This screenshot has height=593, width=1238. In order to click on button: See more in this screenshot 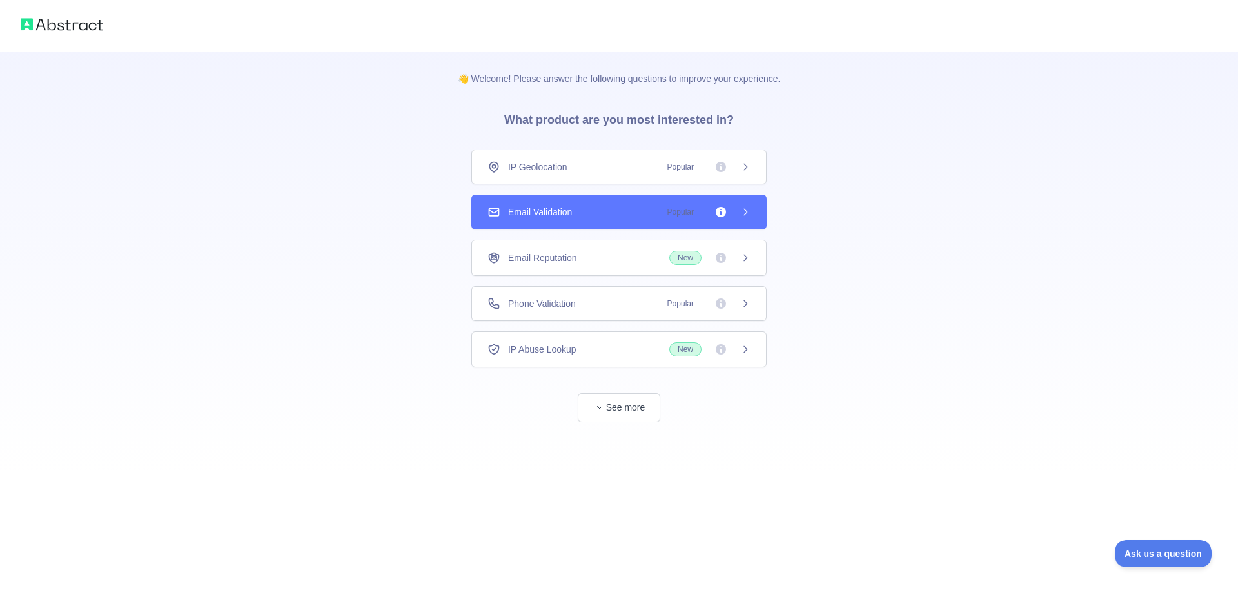, I will do `click(619, 408)`.